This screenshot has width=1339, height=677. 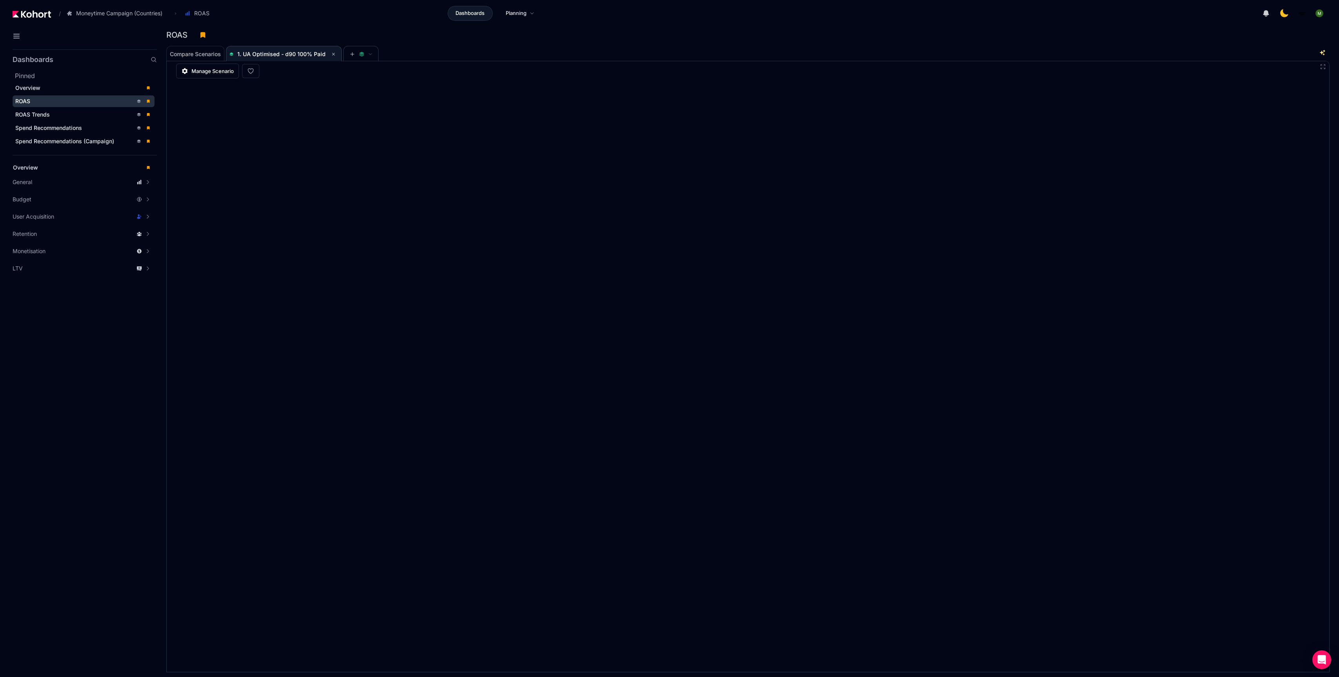 What do you see at coordinates (1322, 660) in the screenshot?
I see `div: Open Intercom Messenger` at bounding box center [1322, 660].